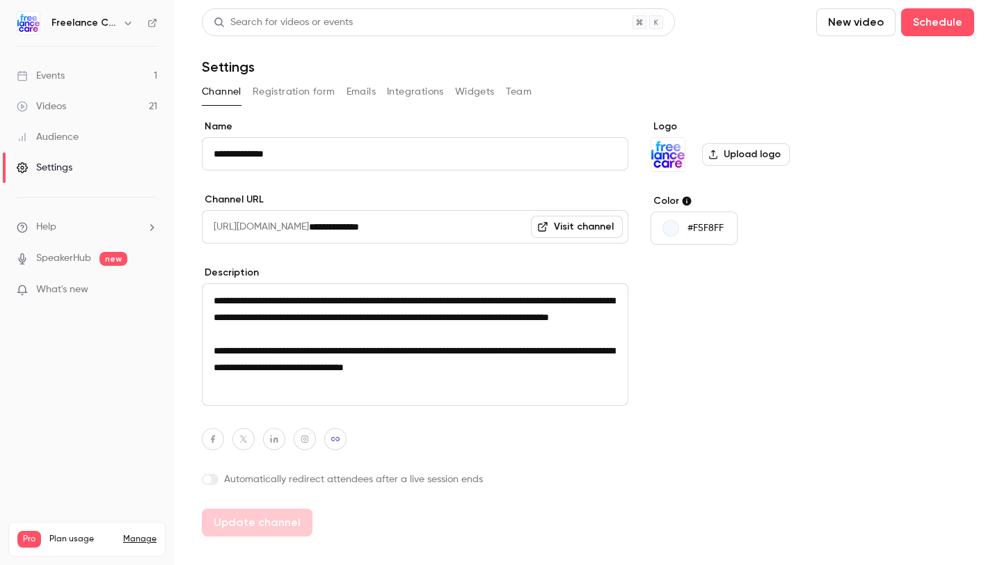 The width and height of the screenshot is (1002, 565). Describe the element at coordinates (415, 127) in the screenshot. I see `label: Name` at that location.